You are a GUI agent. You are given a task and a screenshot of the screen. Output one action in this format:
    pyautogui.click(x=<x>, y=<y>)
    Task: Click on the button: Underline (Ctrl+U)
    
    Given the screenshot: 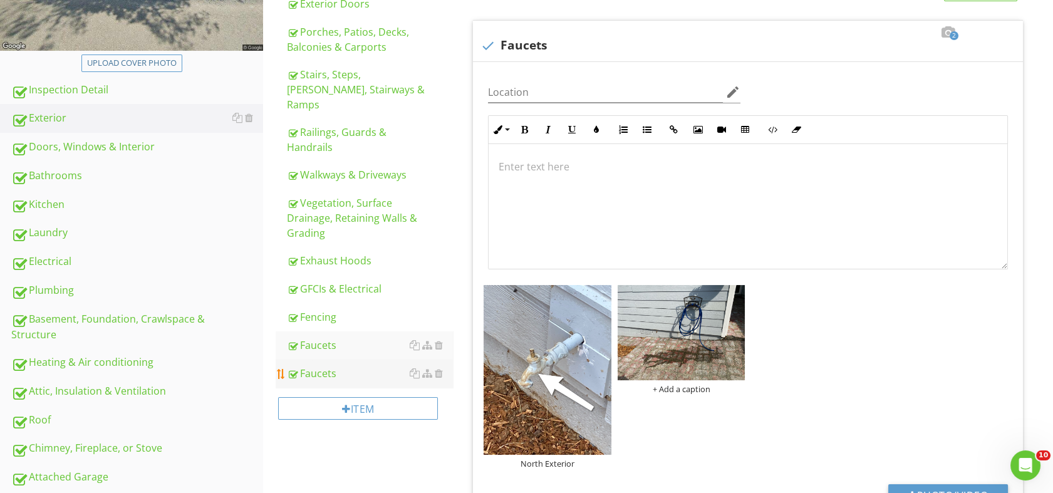 What is the action you would take?
    pyautogui.click(x=572, y=130)
    